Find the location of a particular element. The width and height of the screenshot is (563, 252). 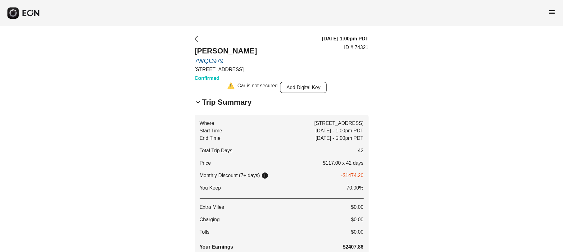

p: Monthly Discount (7+ days) is located at coordinates (230, 175).